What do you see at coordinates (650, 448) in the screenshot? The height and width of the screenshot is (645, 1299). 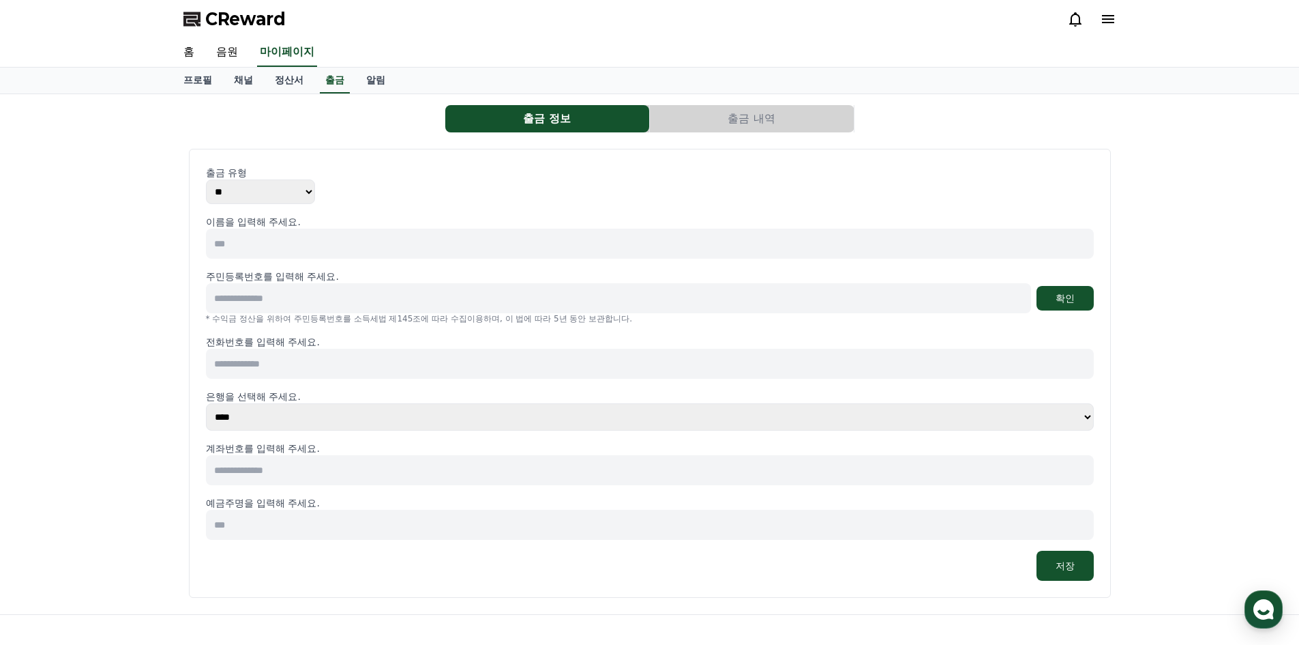 I see `p: 계좌번호를 입력해 주세요.` at bounding box center [650, 448].